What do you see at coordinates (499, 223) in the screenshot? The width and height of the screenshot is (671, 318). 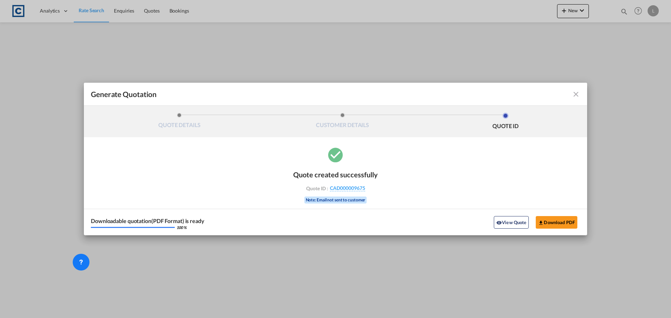 I see `md-icon: icon-eye` at bounding box center [499, 223].